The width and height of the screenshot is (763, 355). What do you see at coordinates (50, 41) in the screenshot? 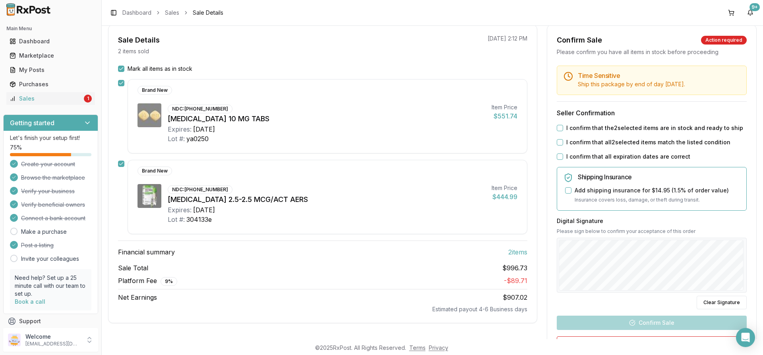
I see `div: Dashboard` at bounding box center [50, 41].